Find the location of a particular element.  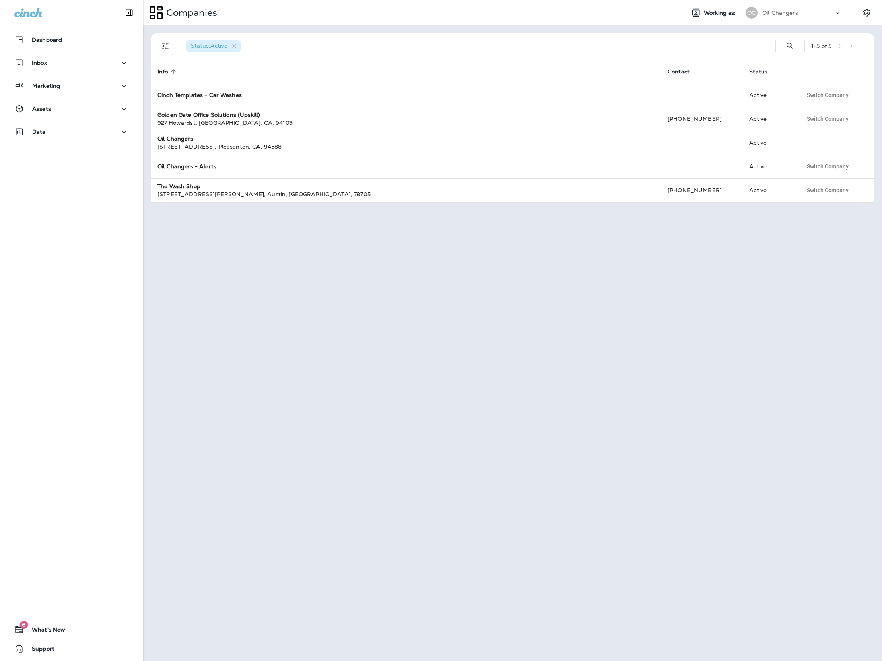

p: Companies is located at coordinates (190, 13).